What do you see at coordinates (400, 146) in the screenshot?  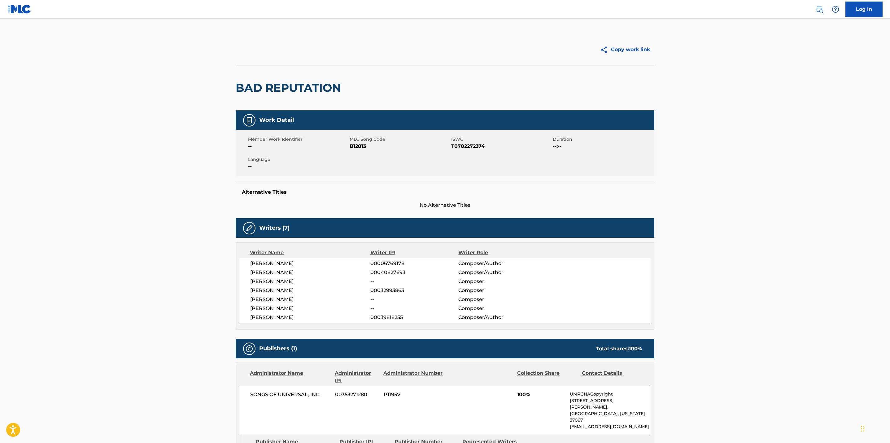 I see `span: B12813` at bounding box center [400, 146].